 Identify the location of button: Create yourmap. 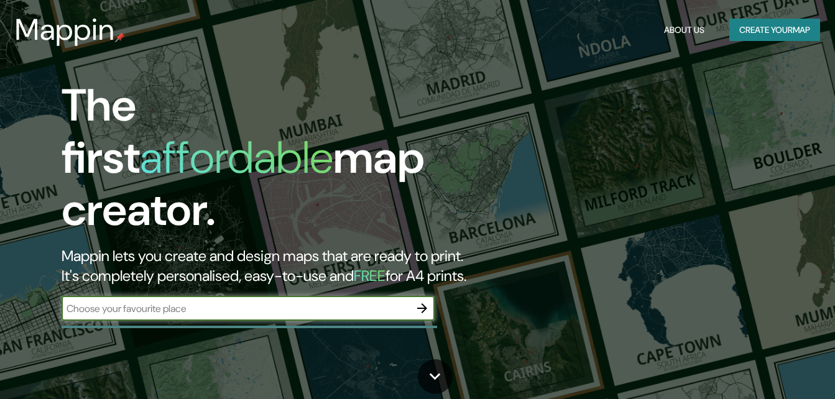
(775, 30).